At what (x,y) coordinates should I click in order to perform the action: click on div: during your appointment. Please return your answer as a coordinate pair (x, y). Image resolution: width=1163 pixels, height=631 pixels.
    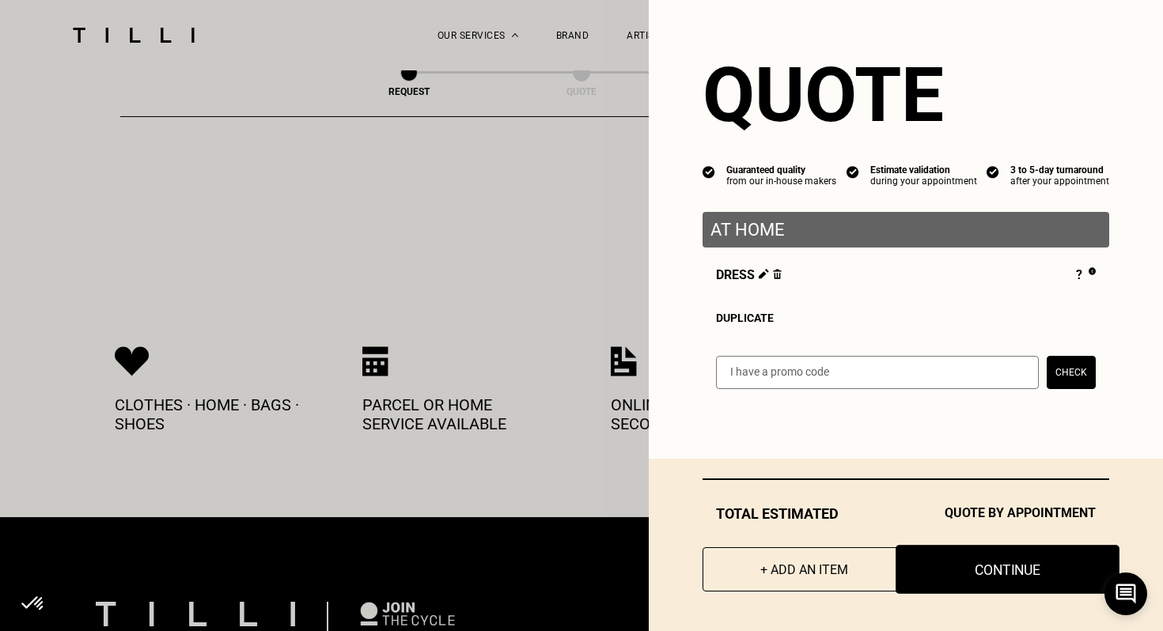
    Looking at the image, I should click on (923, 181).